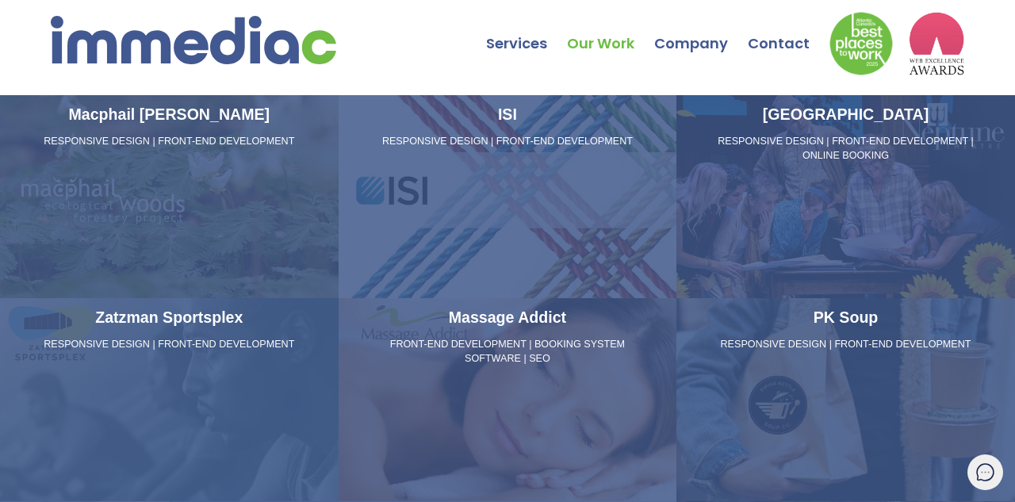 This screenshot has height=502, width=1015. What do you see at coordinates (846, 400) in the screenshot?
I see `a: PK Soup RESPONSIVE DESIGN | FRONT-END DEVELOPMENT` at bounding box center [846, 400].